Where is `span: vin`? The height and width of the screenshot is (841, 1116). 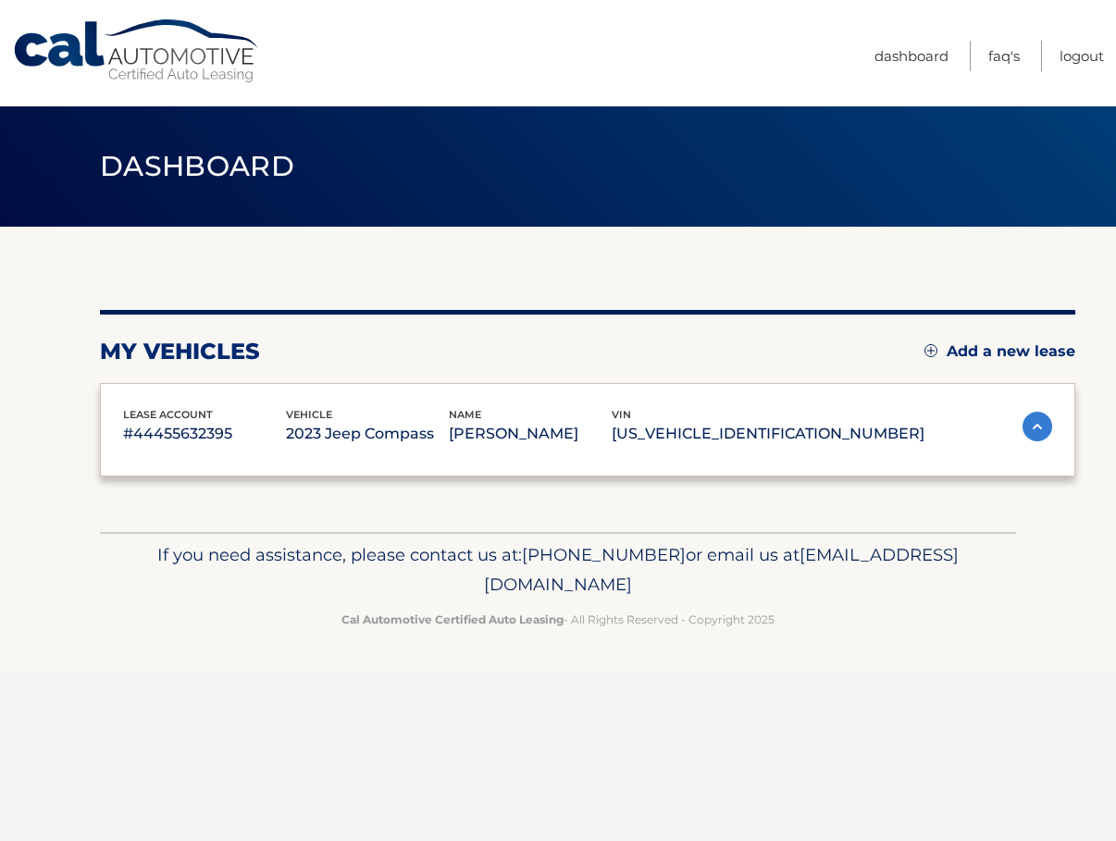 span: vin is located at coordinates (621, 414).